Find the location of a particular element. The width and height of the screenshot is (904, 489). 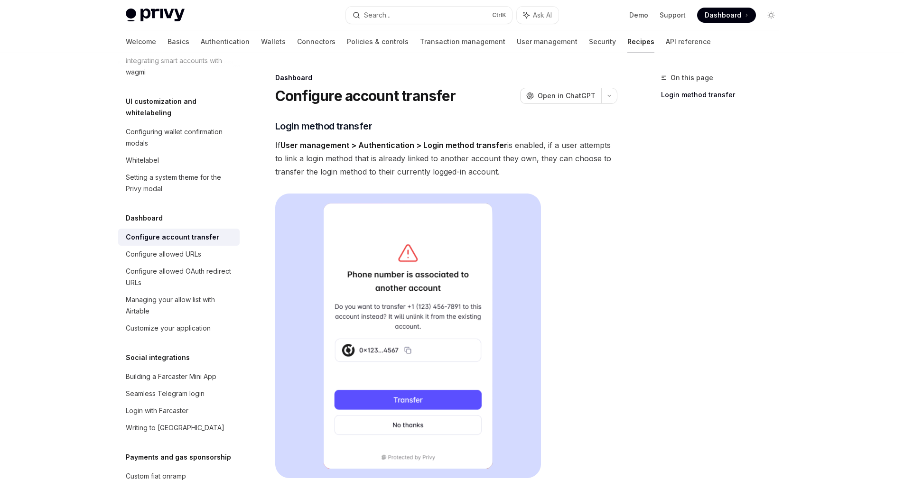

span: Dashboard is located at coordinates (723, 15).